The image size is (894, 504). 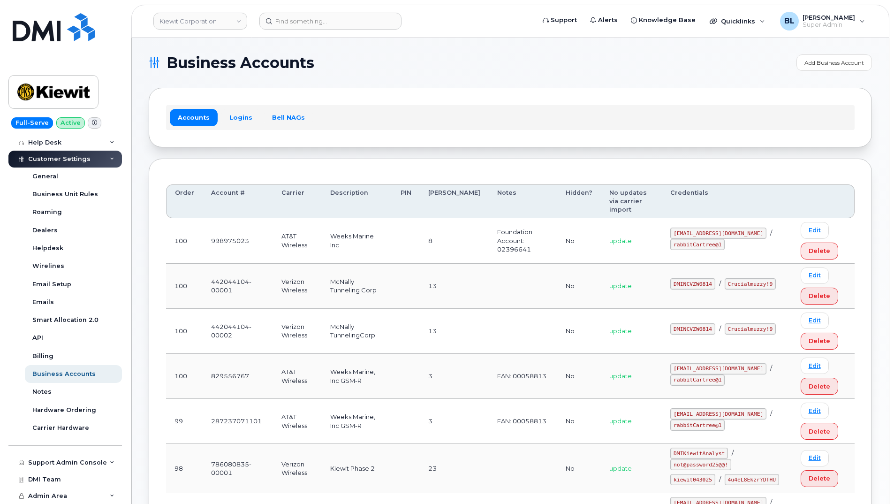 I want to click on a: Logins, so click(x=241, y=117).